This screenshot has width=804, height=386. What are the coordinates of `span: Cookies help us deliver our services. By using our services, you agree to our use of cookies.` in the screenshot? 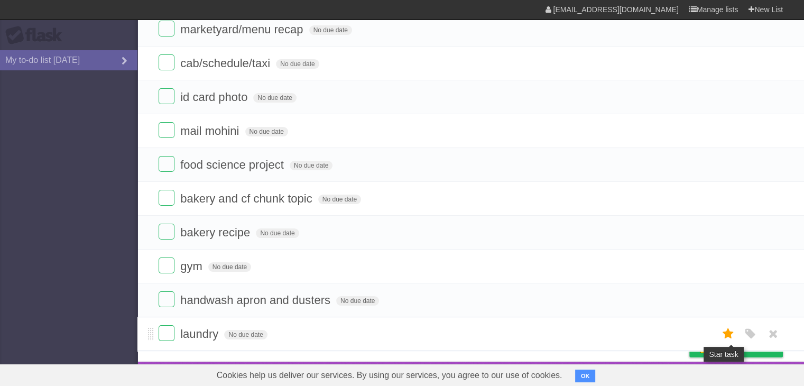 It's located at (389, 375).